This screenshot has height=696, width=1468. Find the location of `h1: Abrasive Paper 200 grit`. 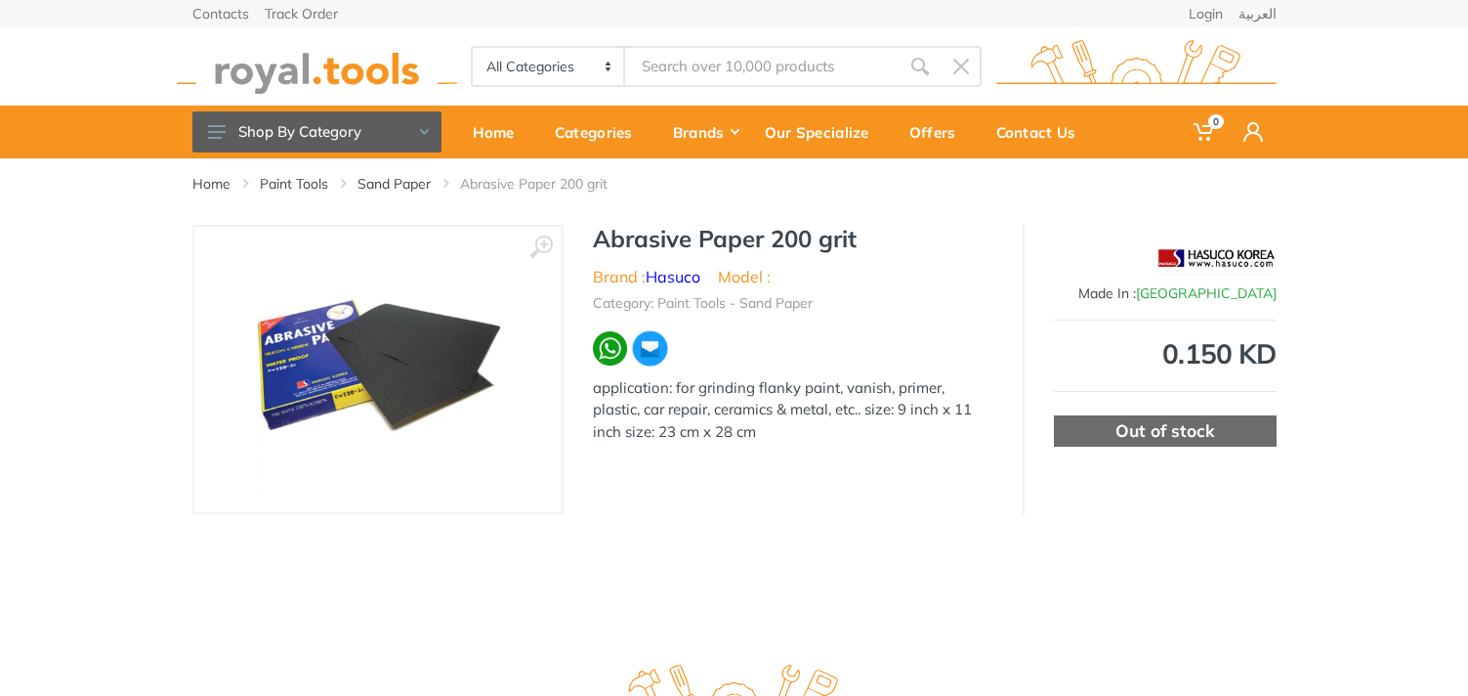

h1: Abrasive Paper 200 grit is located at coordinates (793, 238).